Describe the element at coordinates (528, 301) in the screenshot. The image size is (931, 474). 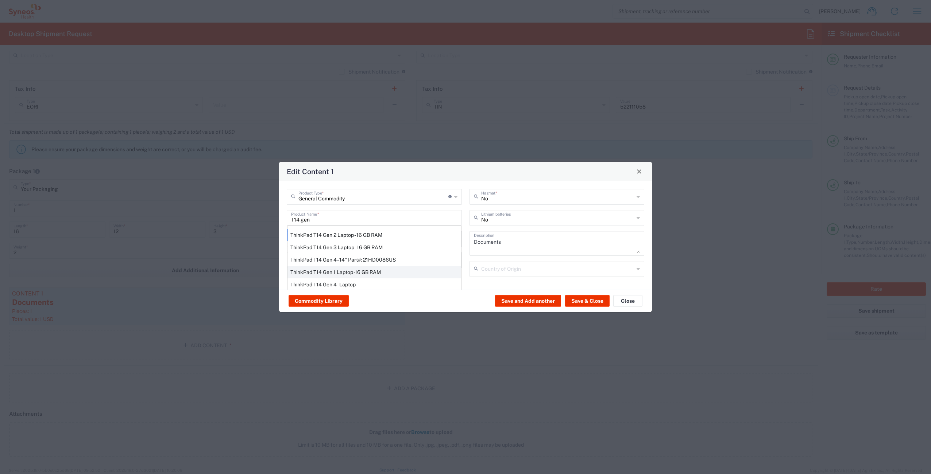
I see `button: Save and Add another` at that location.